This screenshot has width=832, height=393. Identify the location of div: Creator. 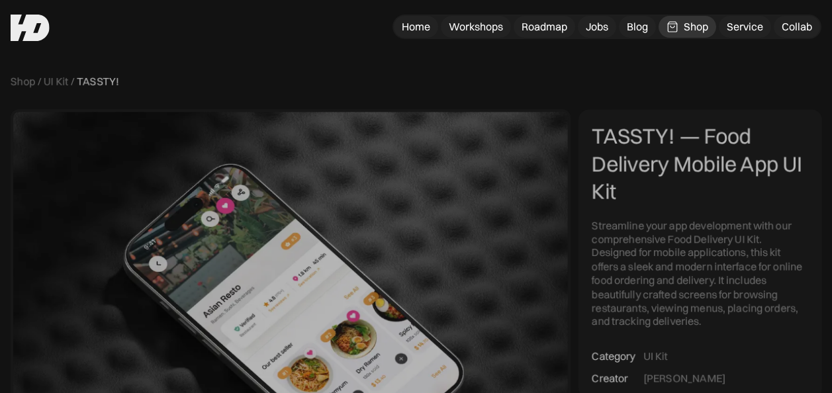
(610, 378).